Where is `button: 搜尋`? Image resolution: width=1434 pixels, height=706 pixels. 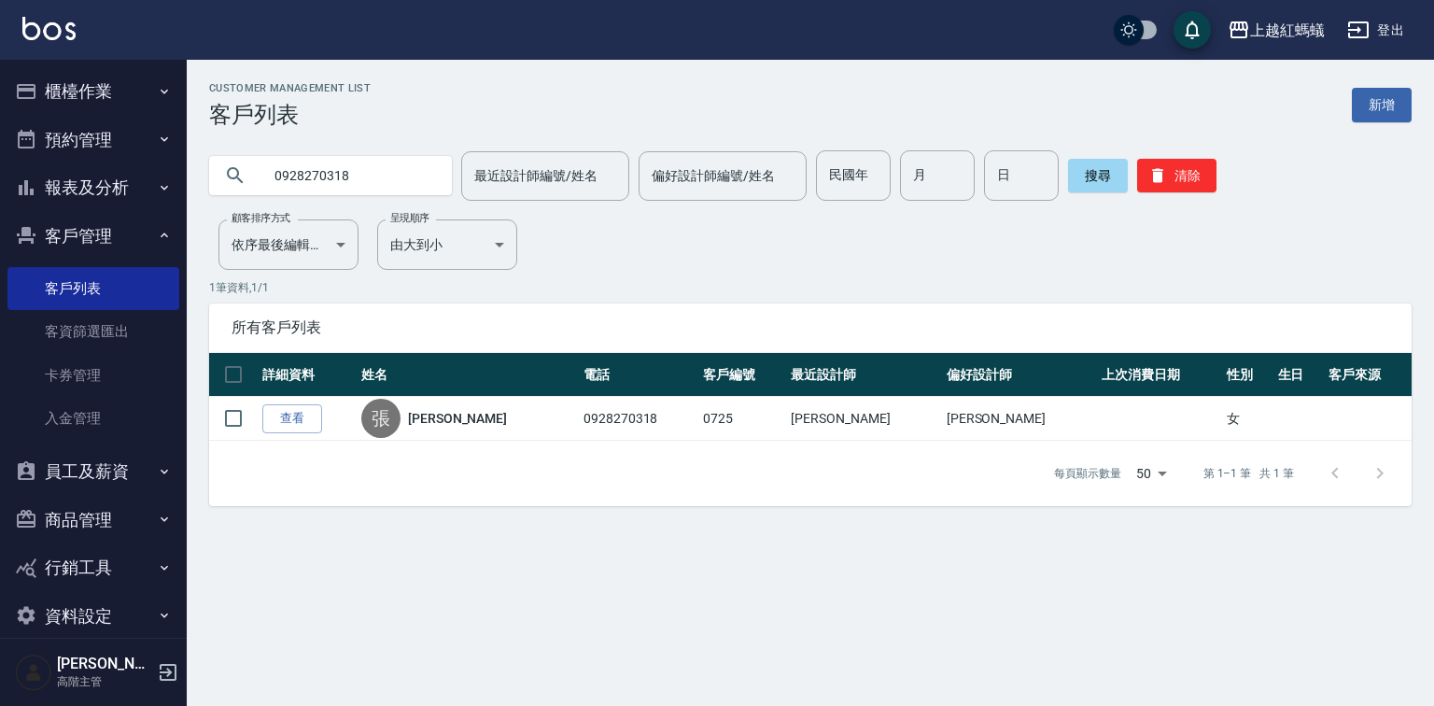
button: 搜尋 is located at coordinates (1098, 175).